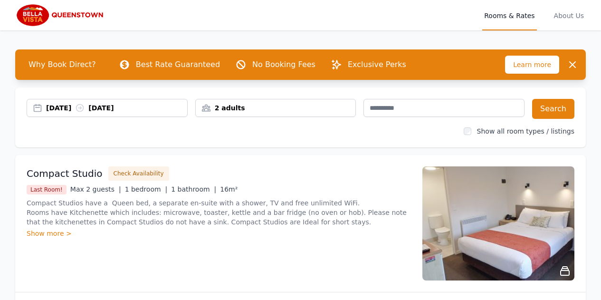 The image size is (601, 300). Describe the element at coordinates (526, 131) in the screenshot. I see `label: Show all room types / listings` at that location.